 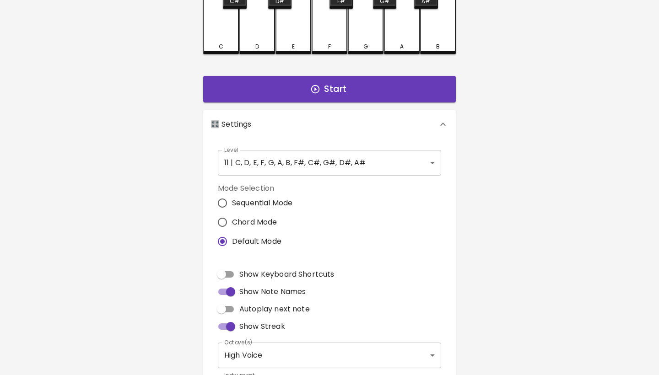 What do you see at coordinates (402, 47) in the screenshot?
I see `div: A` at bounding box center [402, 47].